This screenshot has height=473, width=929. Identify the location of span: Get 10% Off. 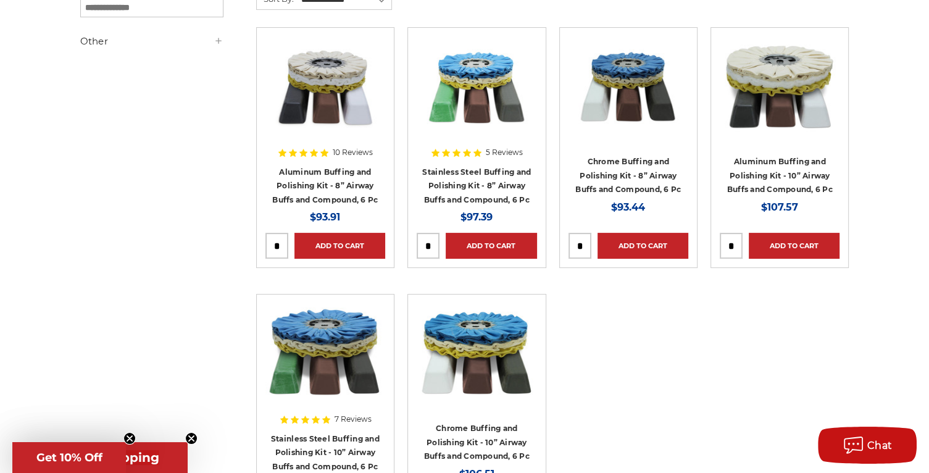
(69, 457).